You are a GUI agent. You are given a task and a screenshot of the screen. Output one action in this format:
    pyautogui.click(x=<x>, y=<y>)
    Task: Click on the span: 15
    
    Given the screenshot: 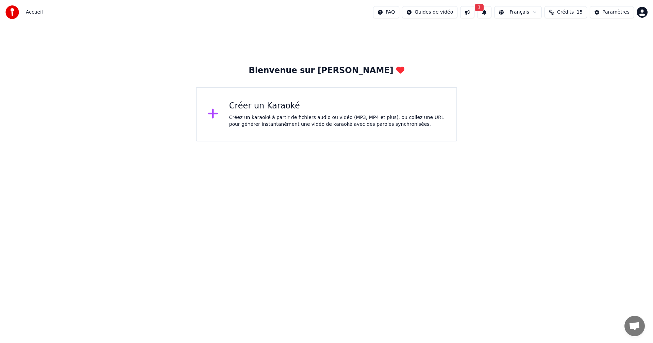 What is the action you would take?
    pyautogui.click(x=579, y=12)
    